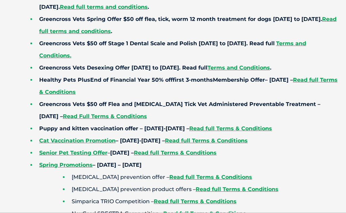  Describe the element at coordinates (77, 141) in the screenshot. I see `a: Cat Vaccination Promotion` at that location.